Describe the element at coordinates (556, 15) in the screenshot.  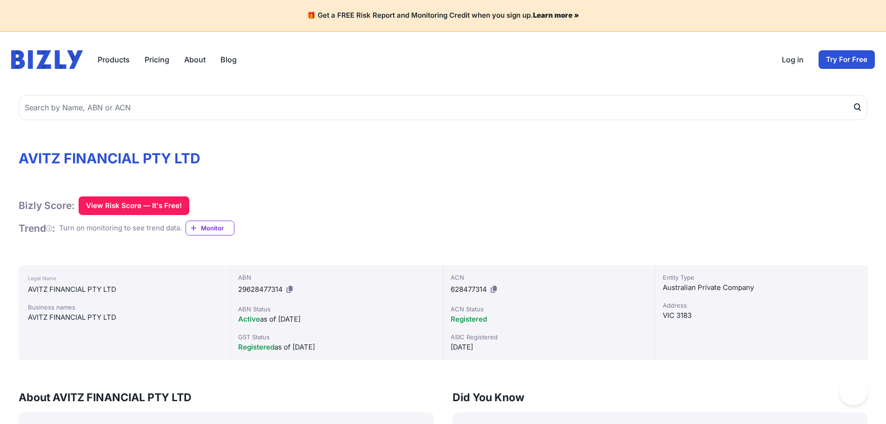
I see `strong: Learn more »` at that location.